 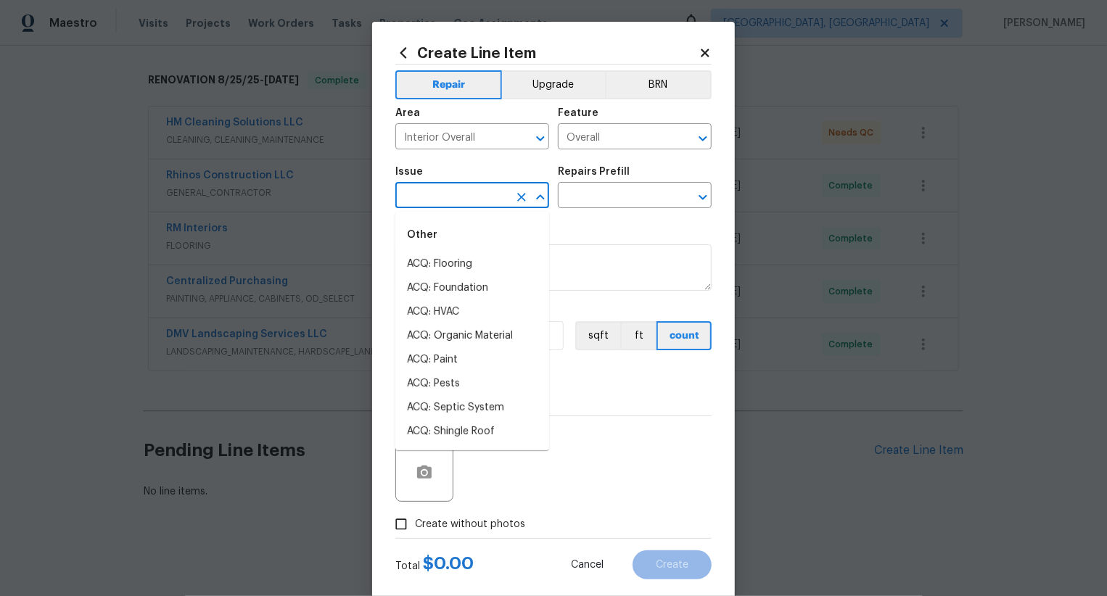 What do you see at coordinates (472, 408) in the screenshot?
I see `li: ACQ: Septic System` at bounding box center [472, 408].